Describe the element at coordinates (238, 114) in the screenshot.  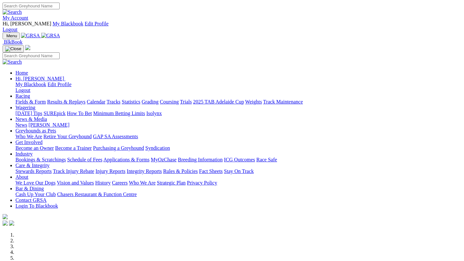
I see `div: Wagering` at that location.